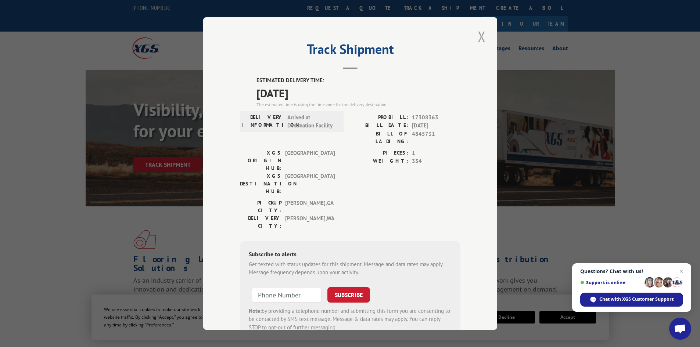  What do you see at coordinates (261, 207) in the screenshot?
I see `label: PICKUP CITY:` at bounding box center [261, 207].